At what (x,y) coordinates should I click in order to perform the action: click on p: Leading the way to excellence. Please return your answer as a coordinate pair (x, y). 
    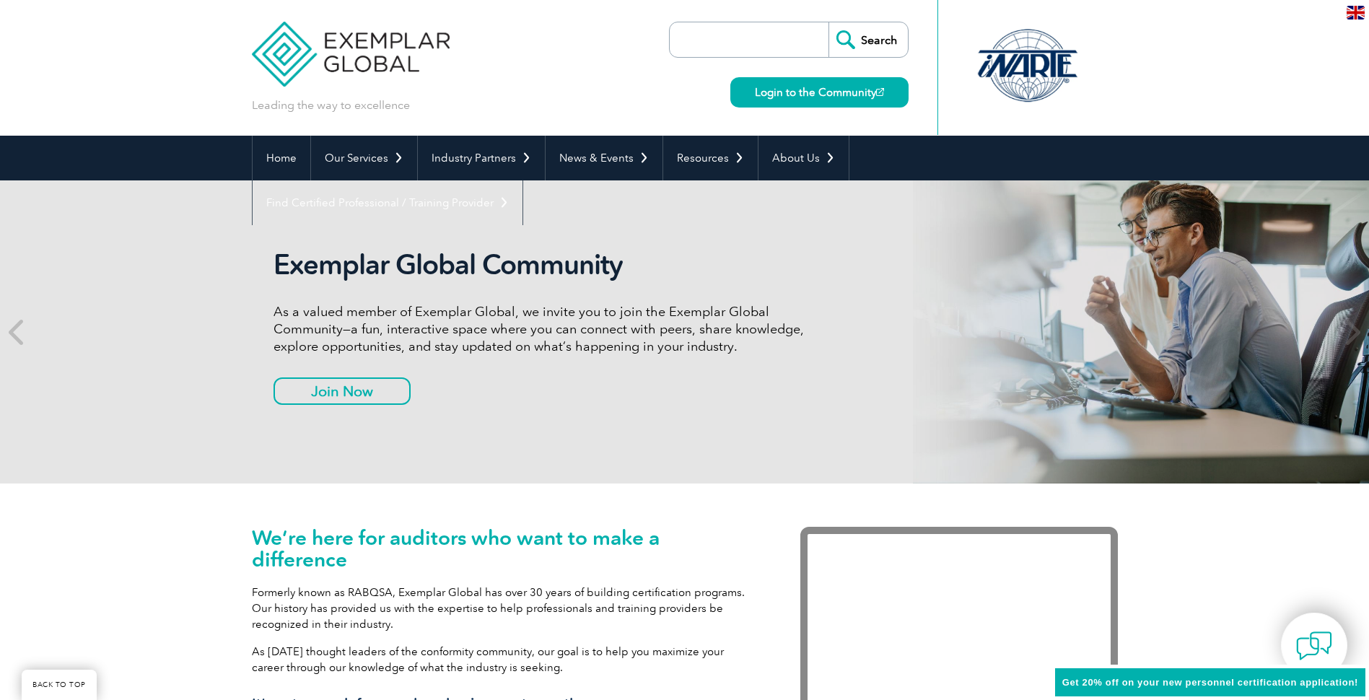
    Looking at the image, I should click on (331, 105).